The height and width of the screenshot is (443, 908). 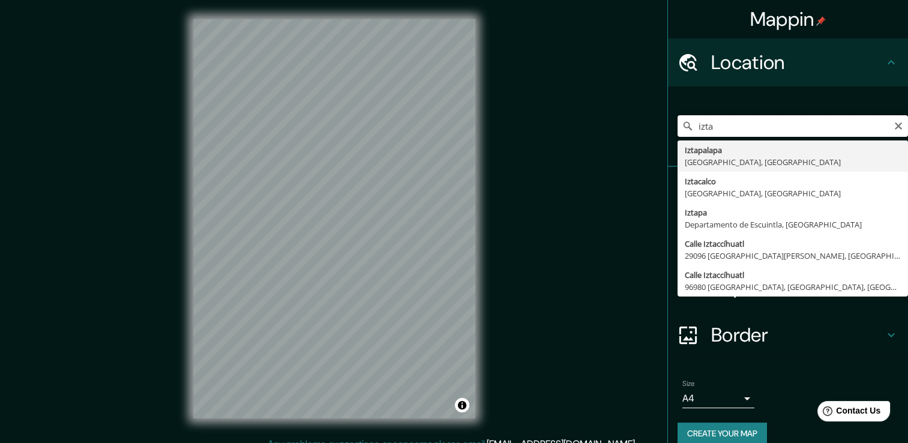 What do you see at coordinates (57, 14) in the screenshot?
I see `span: Contact Us` at bounding box center [57, 14].